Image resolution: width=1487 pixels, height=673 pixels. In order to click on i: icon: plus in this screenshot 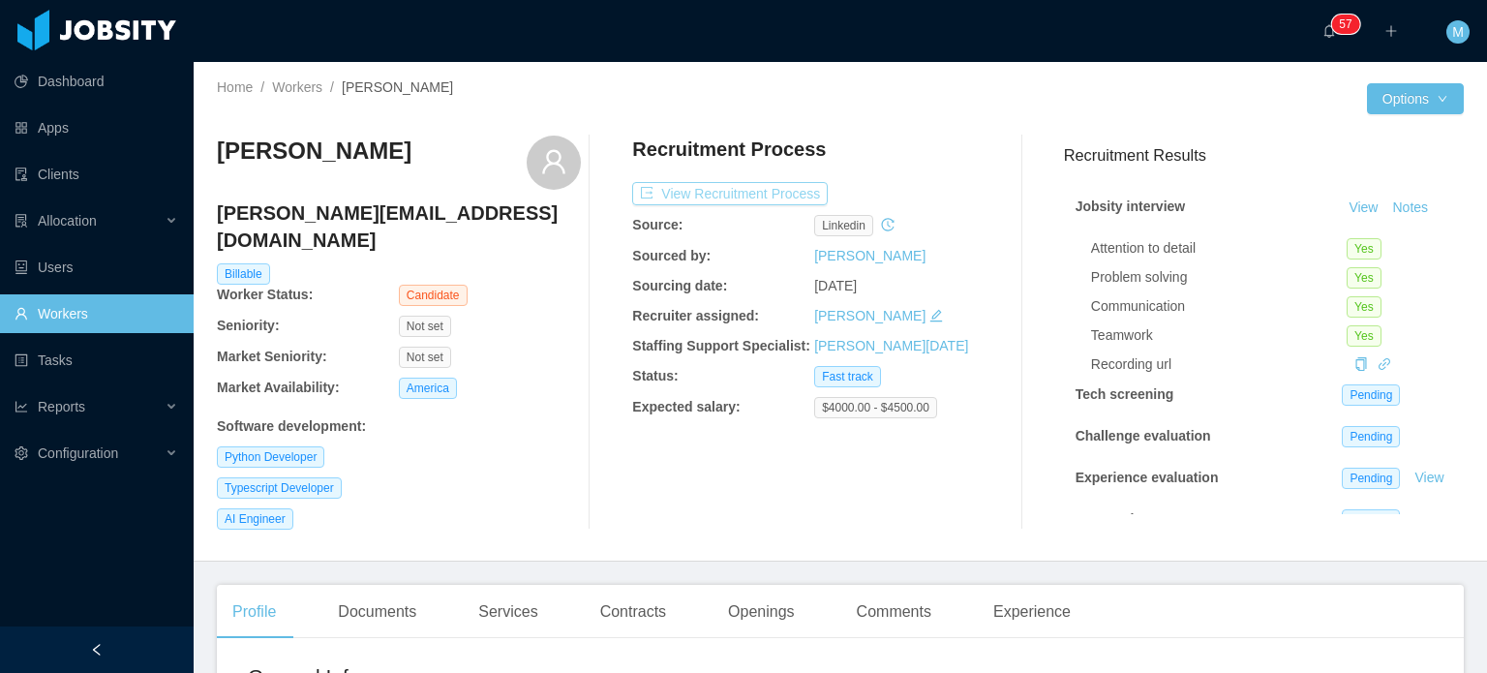, I will do `click(1391, 31)`.